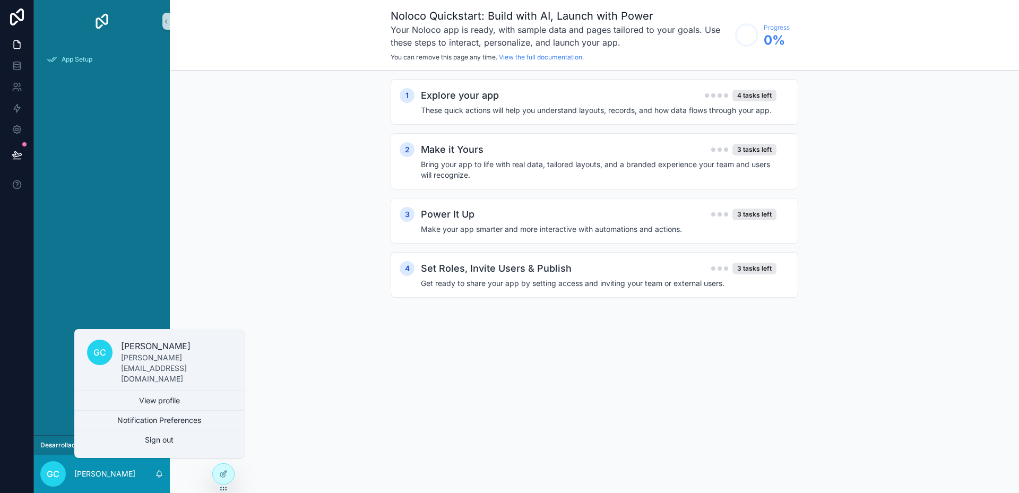  What do you see at coordinates (159, 440) in the screenshot?
I see `button: Sign out` at bounding box center [159, 440].